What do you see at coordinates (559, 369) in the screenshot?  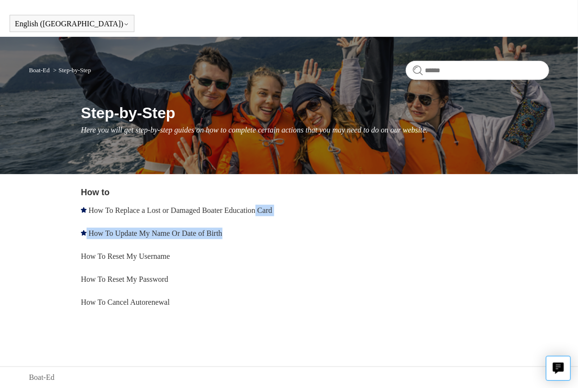 I see `div: Live chat` at bounding box center [559, 369].